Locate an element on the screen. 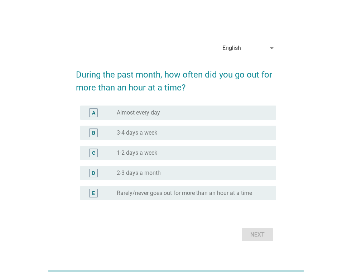 The width and height of the screenshot is (352, 280). label: Rarely/never goes out for more than an hour at a time is located at coordinates (185, 193).